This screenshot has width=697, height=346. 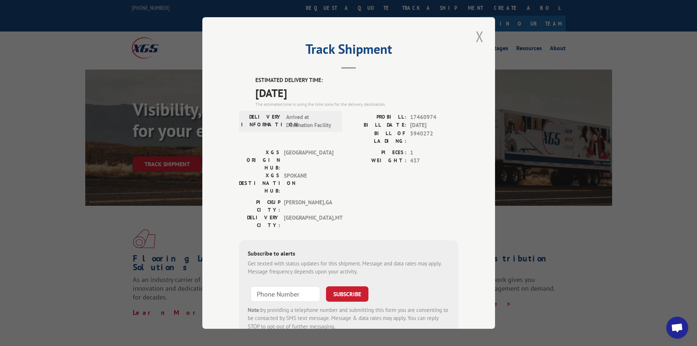 What do you see at coordinates (259, 221) in the screenshot?
I see `label: DELIVERY CITY:` at bounding box center [259, 221].